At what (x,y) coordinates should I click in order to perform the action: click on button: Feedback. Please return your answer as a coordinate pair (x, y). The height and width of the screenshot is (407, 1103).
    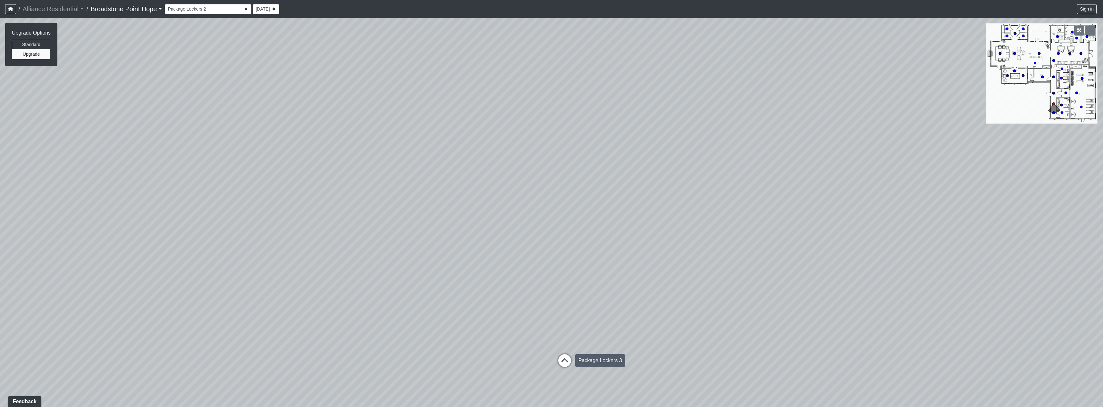
    Looking at the image, I should click on (20, 7).